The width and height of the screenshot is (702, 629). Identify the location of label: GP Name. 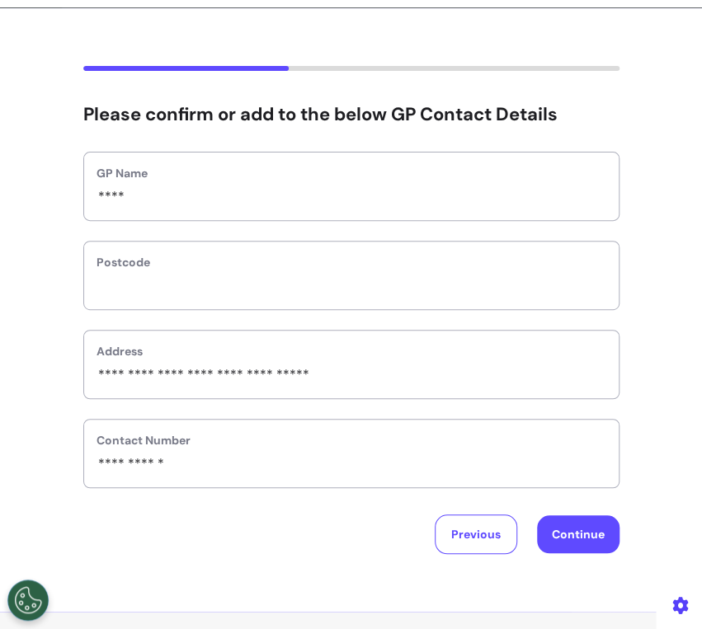
(351, 173).